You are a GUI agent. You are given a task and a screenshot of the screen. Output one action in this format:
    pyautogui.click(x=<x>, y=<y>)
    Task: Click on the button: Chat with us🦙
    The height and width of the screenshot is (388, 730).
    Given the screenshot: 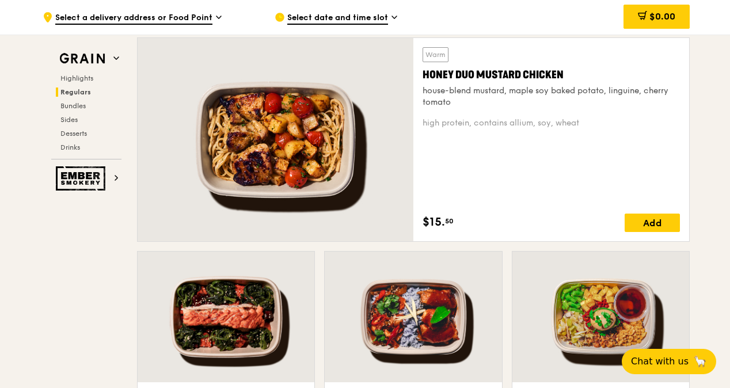 What is the action you would take?
    pyautogui.click(x=669, y=362)
    